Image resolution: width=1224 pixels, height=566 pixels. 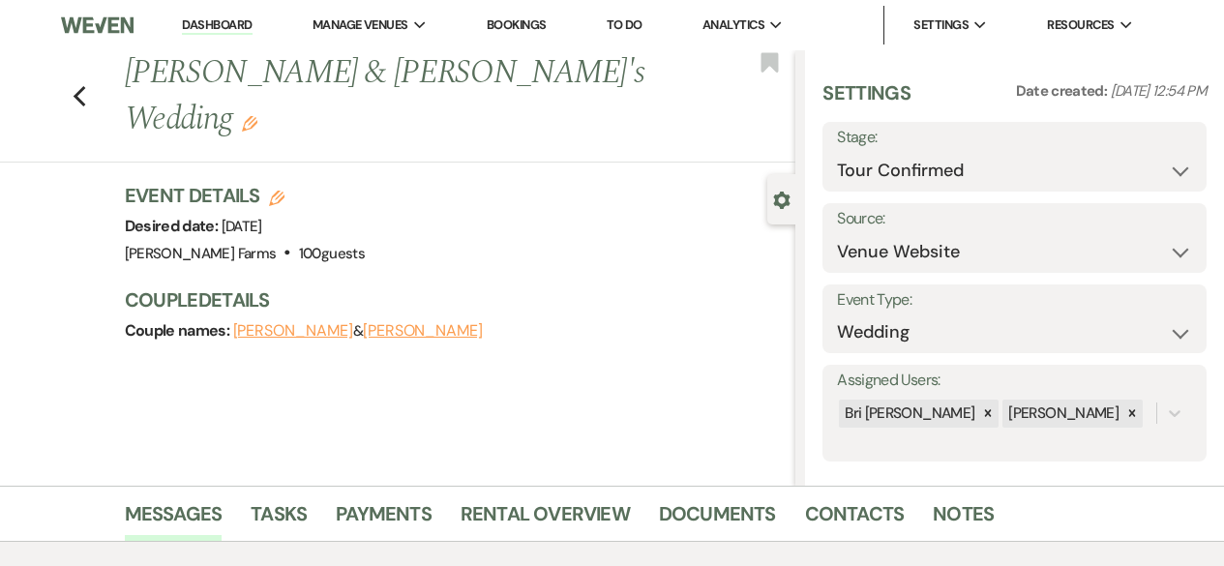 I want to click on a: Messages, so click(x=173, y=519).